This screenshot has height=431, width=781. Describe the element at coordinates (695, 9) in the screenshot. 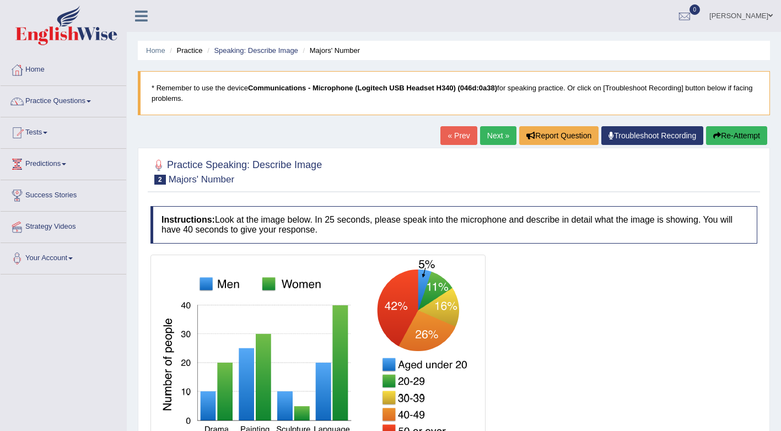

I see `span: 0` at that location.